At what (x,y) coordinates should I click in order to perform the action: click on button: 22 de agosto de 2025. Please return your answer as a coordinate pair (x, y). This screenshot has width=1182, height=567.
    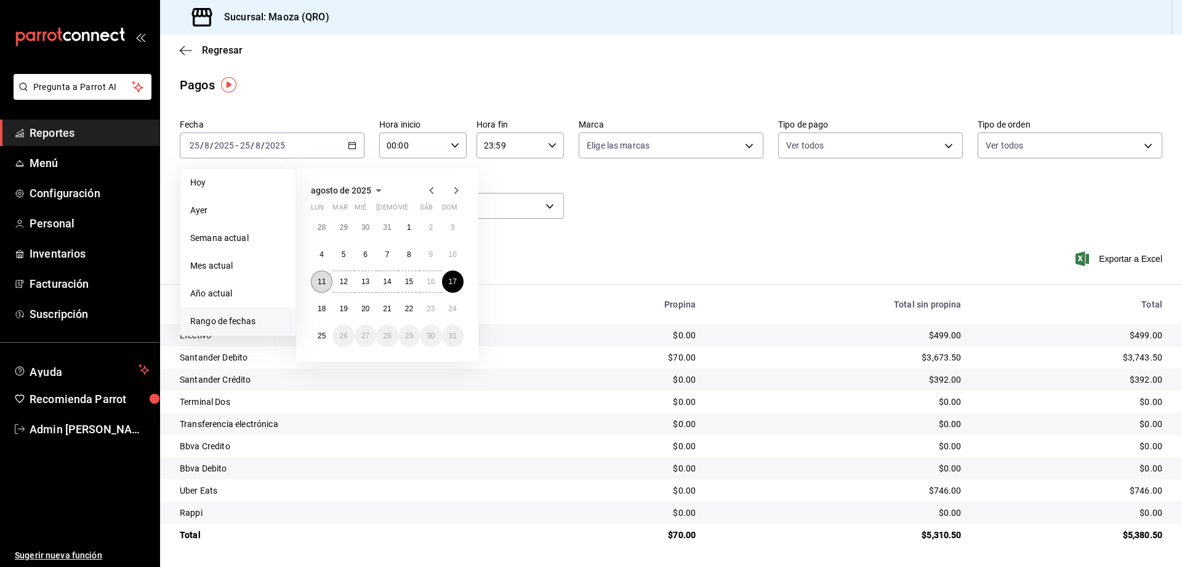
    Looking at the image, I should click on (409, 308).